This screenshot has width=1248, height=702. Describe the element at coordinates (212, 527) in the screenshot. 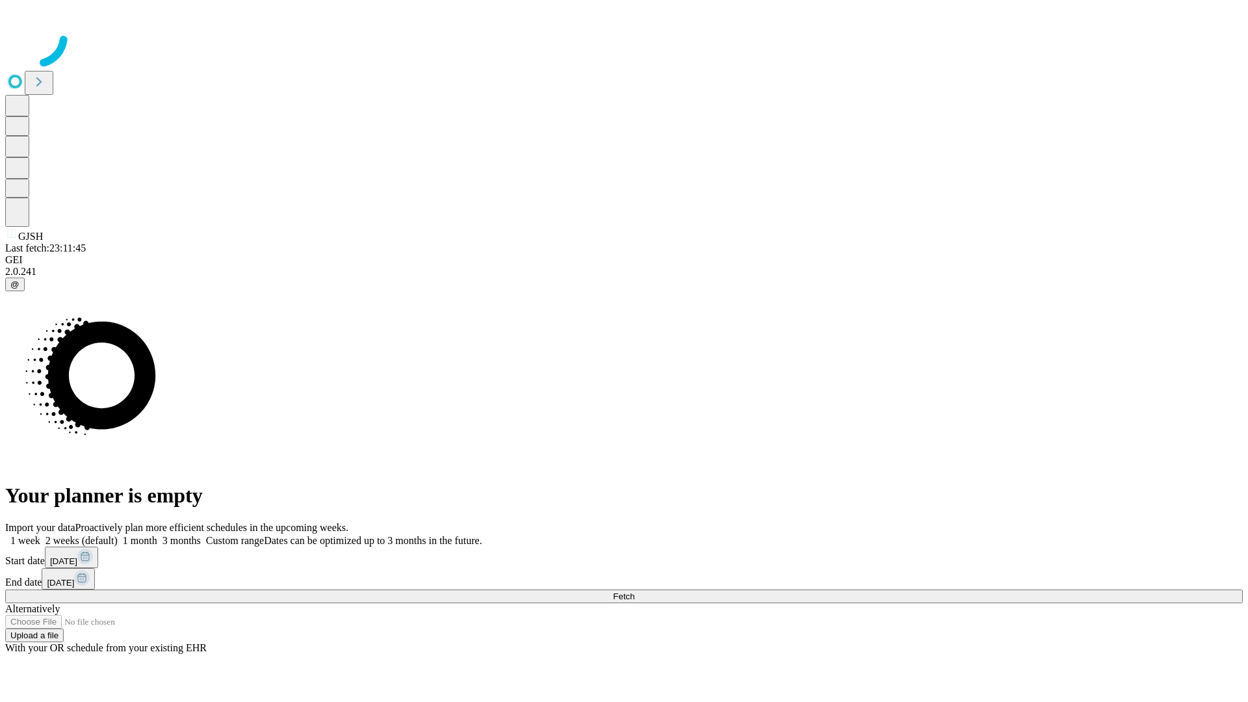

I see `span: Proactively plan more efficient schedules in the upcoming weeks.` at that location.